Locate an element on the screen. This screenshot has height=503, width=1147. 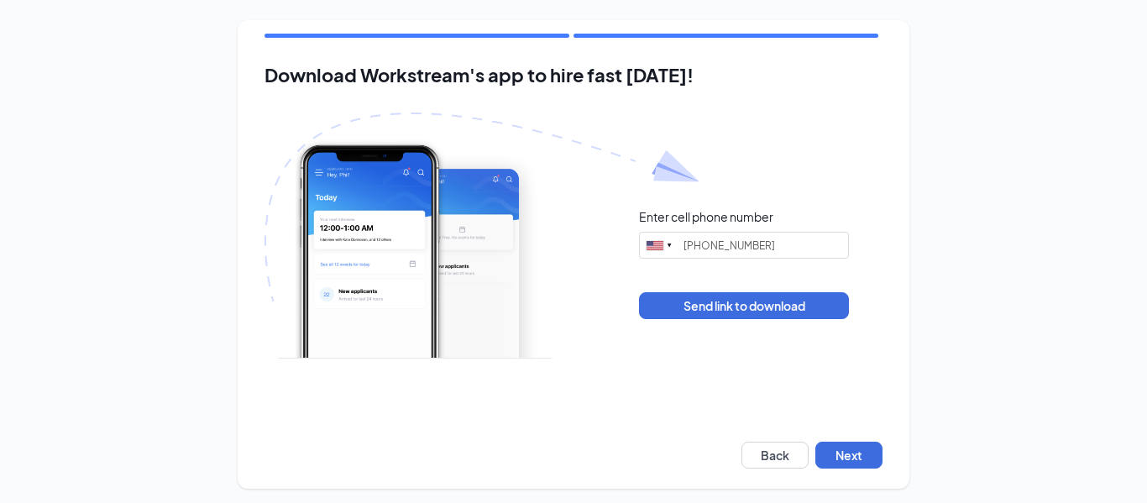
button: Back is located at coordinates (775, 455).